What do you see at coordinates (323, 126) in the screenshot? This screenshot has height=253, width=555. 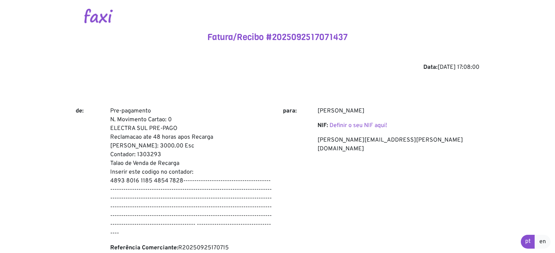 I see `b: NIF:` at bounding box center [323, 126].